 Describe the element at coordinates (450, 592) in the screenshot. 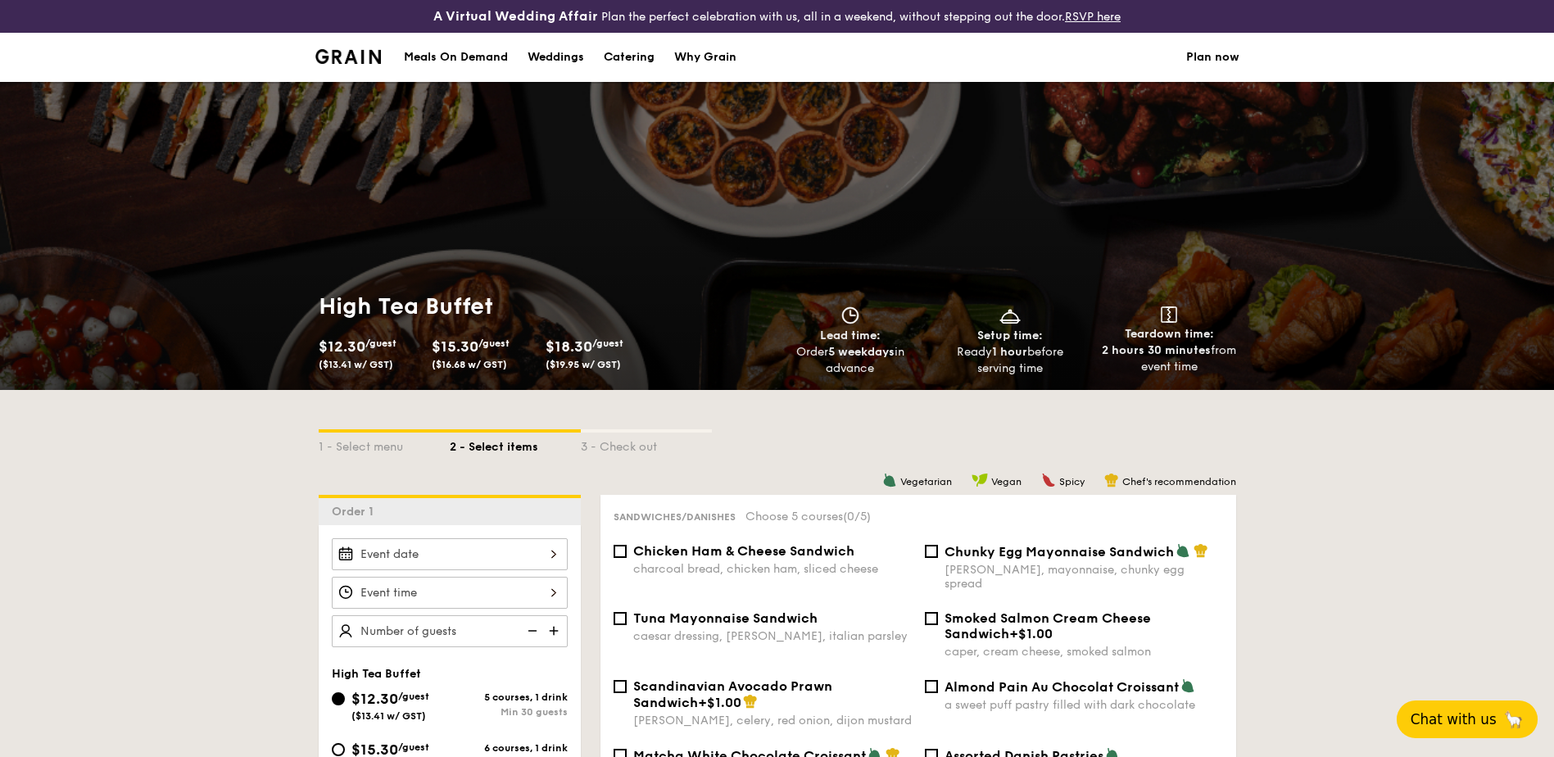

I see `input: Event time` at that location.